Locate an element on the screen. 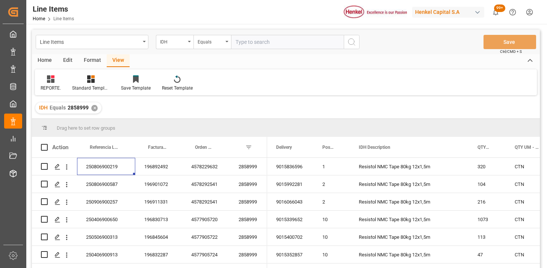 The image size is (547, 268). div: 1 is located at coordinates (331, 167).